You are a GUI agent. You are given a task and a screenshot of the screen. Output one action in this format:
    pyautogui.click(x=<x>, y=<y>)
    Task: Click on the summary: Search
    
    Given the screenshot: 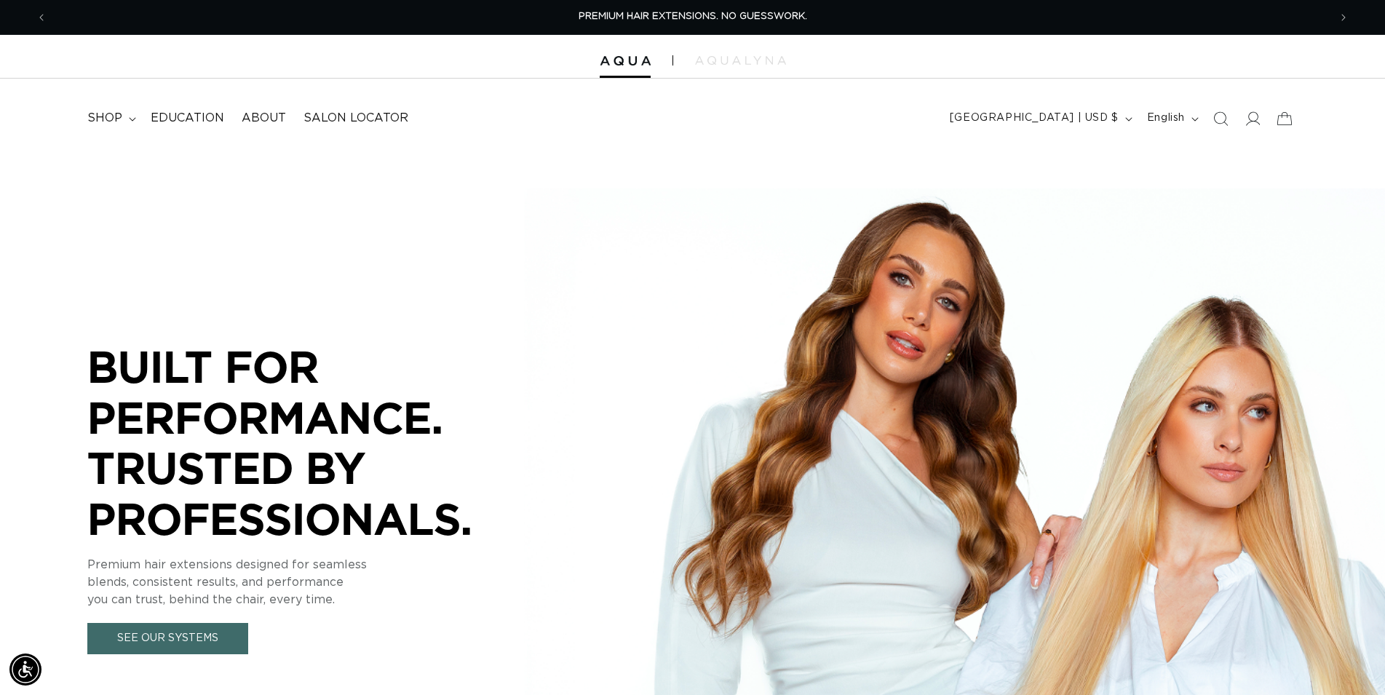 What is the action you would take?
    pyautogui.click(x=1221, y=119)
    